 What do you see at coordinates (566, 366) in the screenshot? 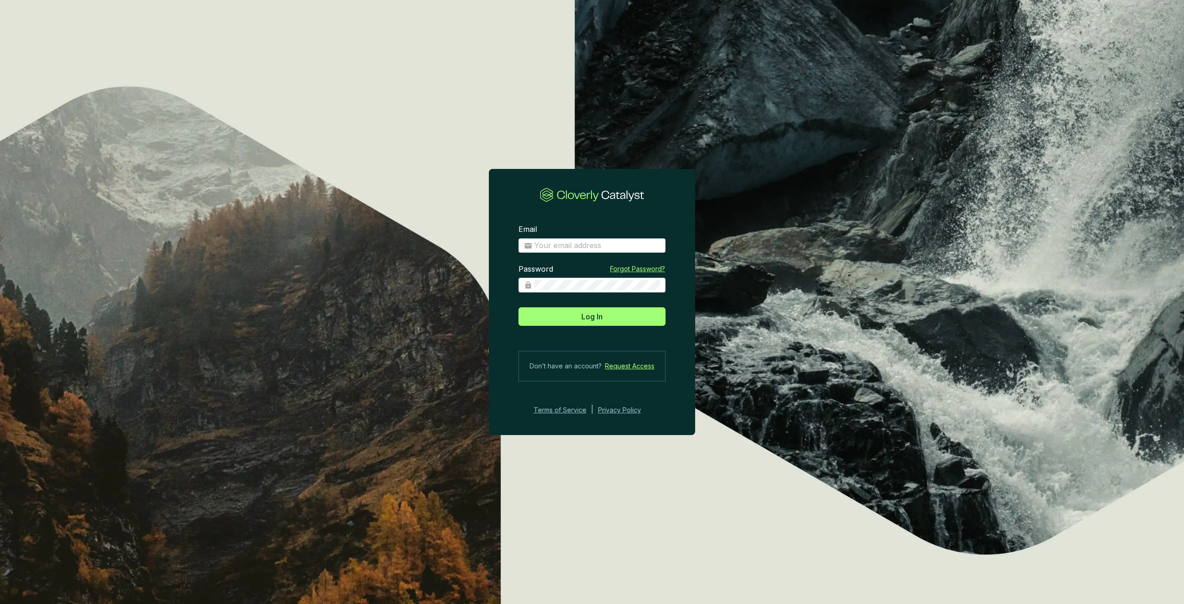
I see `span: Don’t have an account?` at bounding box center [566, 366].